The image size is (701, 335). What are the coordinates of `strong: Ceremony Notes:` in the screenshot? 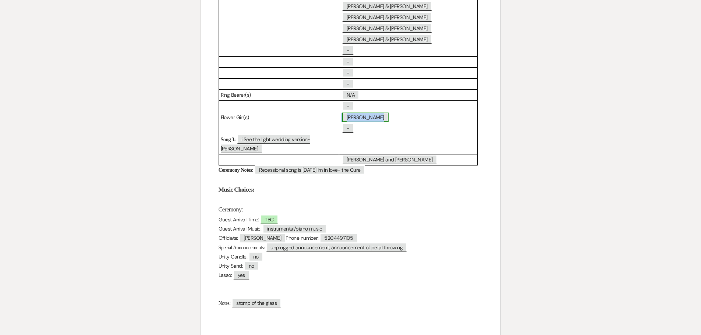 It's located at (236, 170).